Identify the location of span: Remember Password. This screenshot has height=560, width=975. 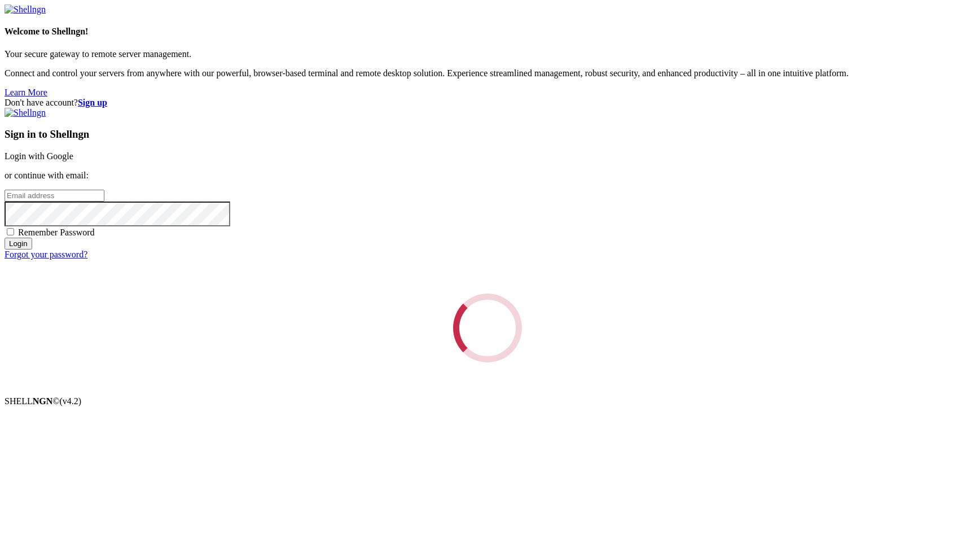
(56, 232).